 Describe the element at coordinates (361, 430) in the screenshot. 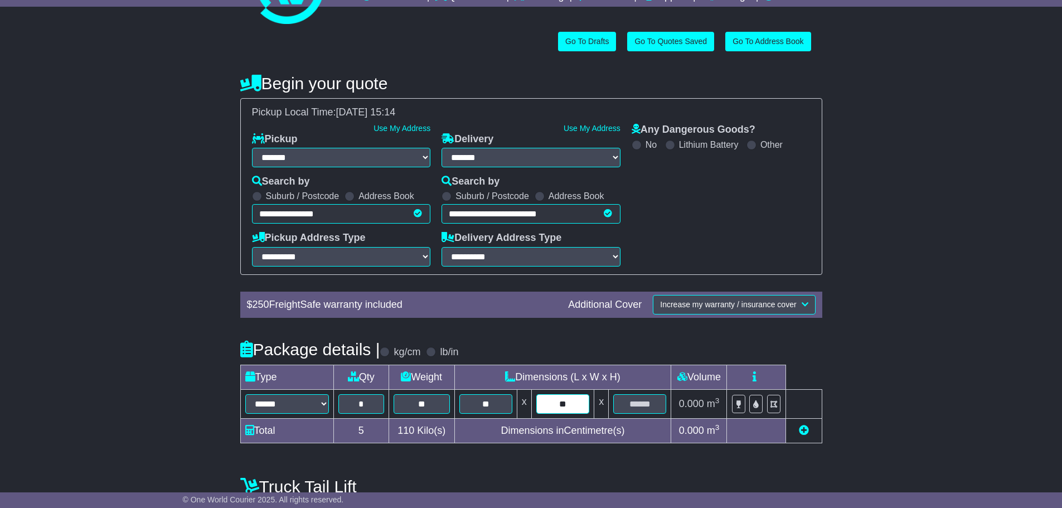

I see `td: 5` at that location.